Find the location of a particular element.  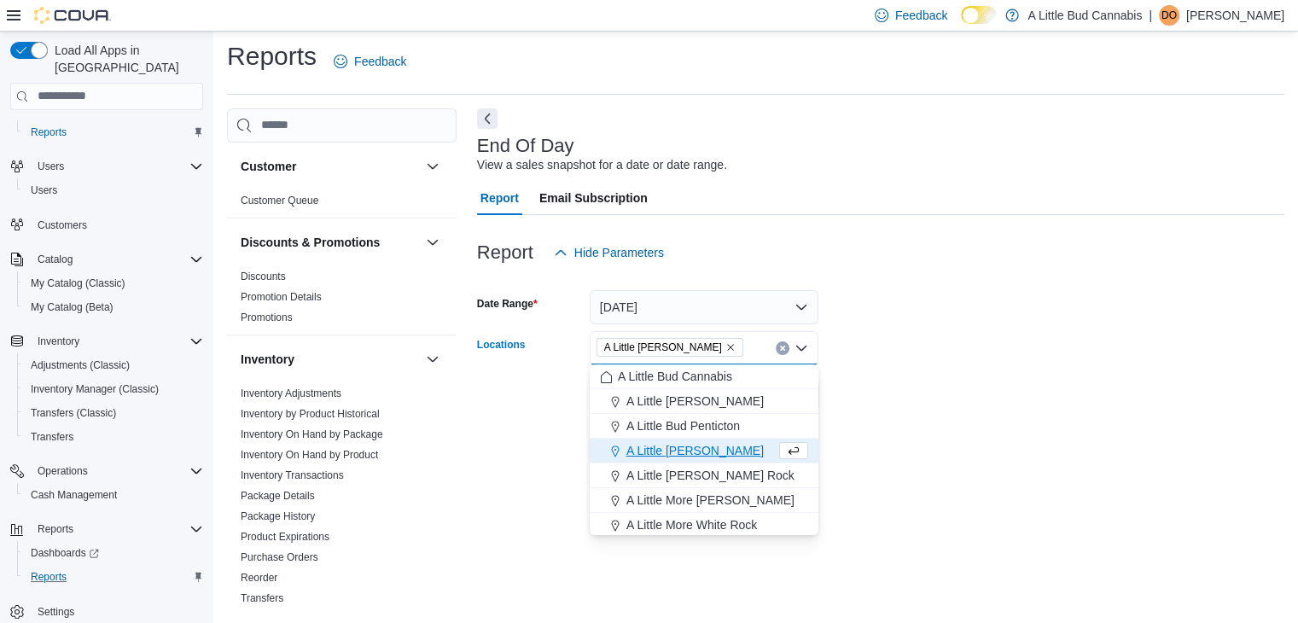

a: Transfers is located at coordinates (262, 598).